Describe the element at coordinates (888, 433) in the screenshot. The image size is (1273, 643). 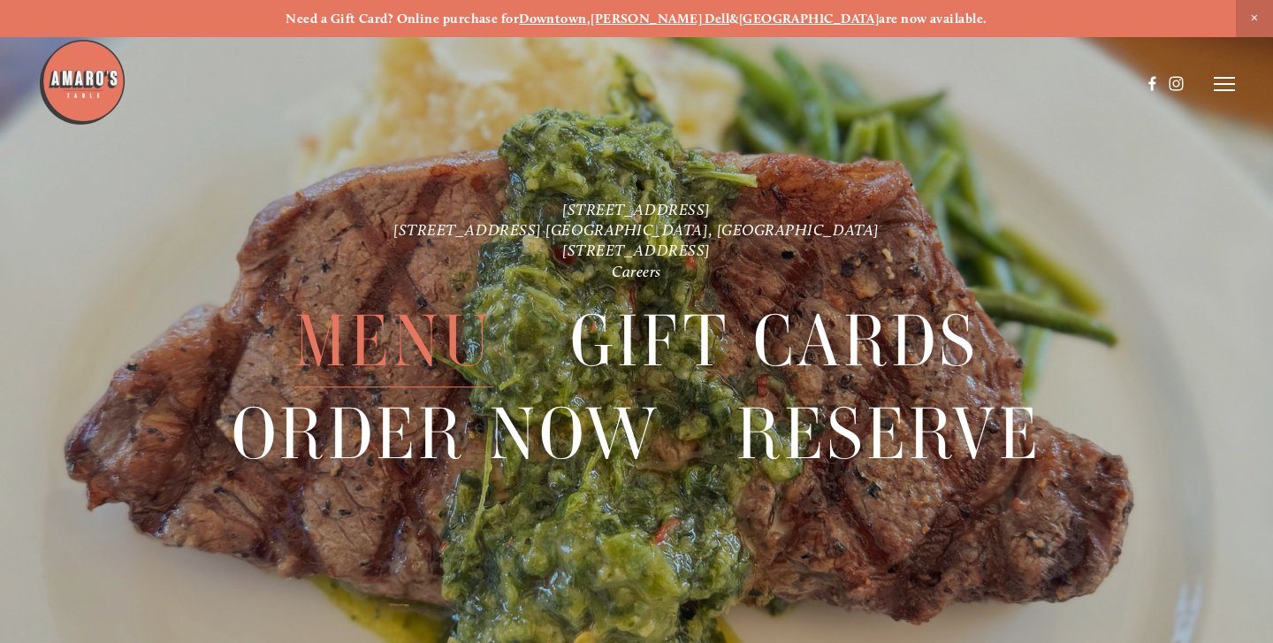
I see `a: Reserve` at that location.